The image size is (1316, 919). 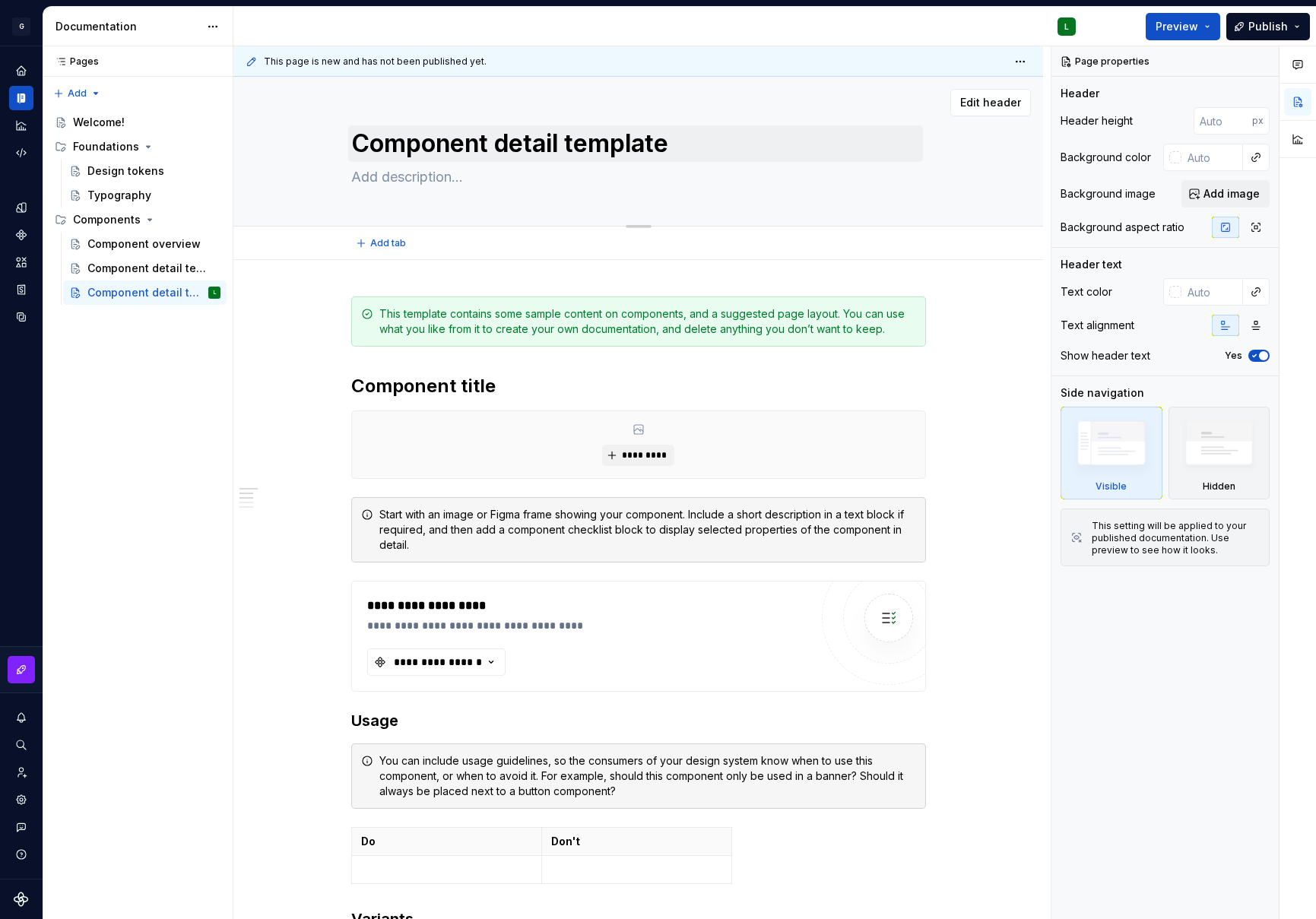 What do you see at coordinates (1226, 194) in the screenshot?
I see `button: Add image` at bounding box center [1226, 194].